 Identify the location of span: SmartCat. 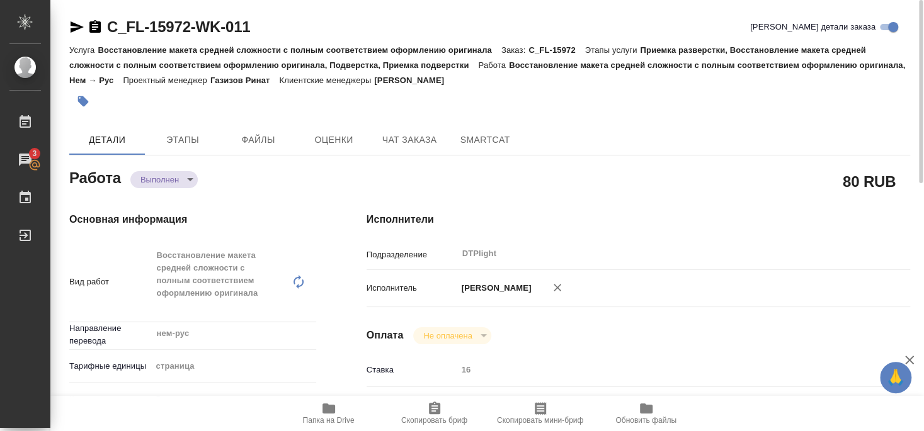
(485, 140).